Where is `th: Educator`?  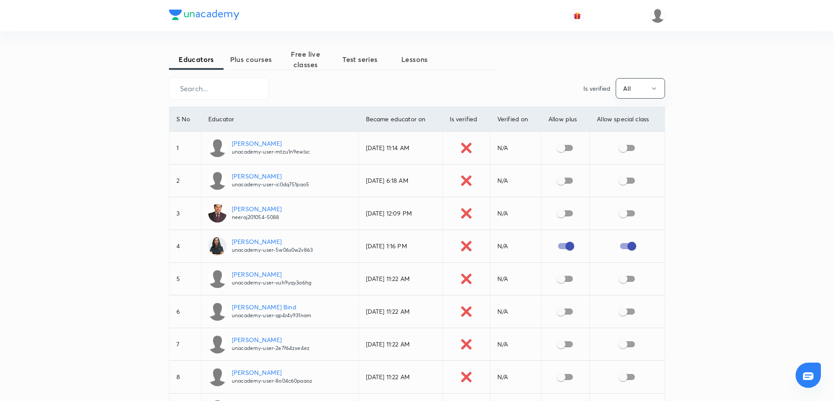
th: Educator is located at coordinates (279, 119).